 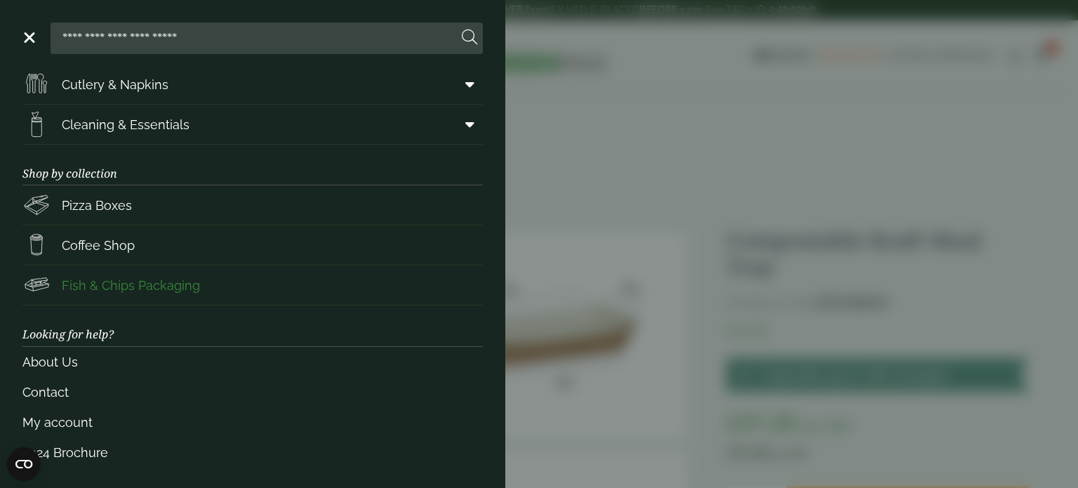 What do you see at coordinates (253, 285) in the screenshot?
I see `a: Fish & Chips Packaging` at bounding box center [253, 285].